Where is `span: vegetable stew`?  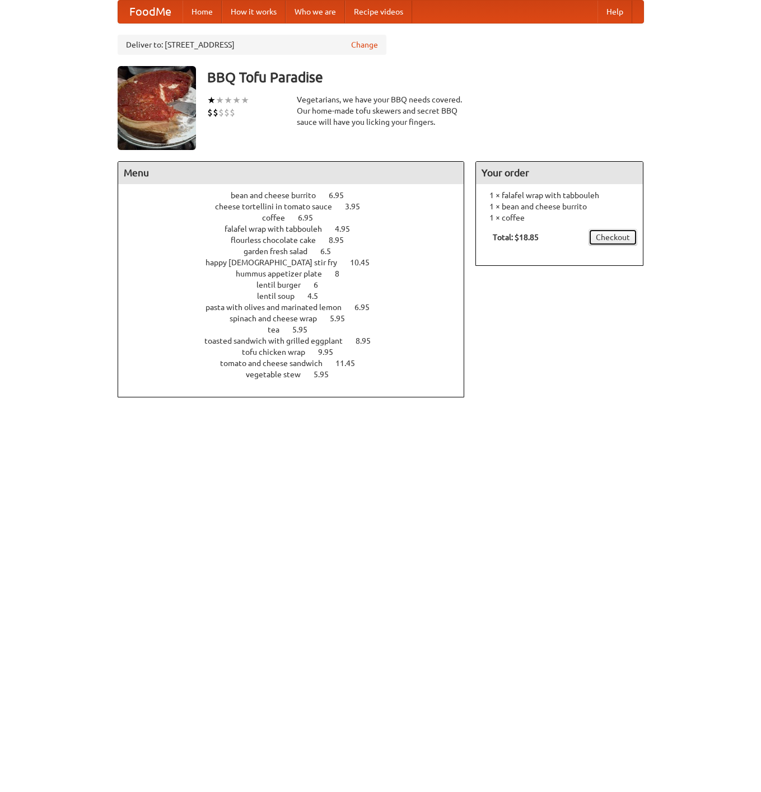
span: vegetable stew is located at coordinates (279, 374).